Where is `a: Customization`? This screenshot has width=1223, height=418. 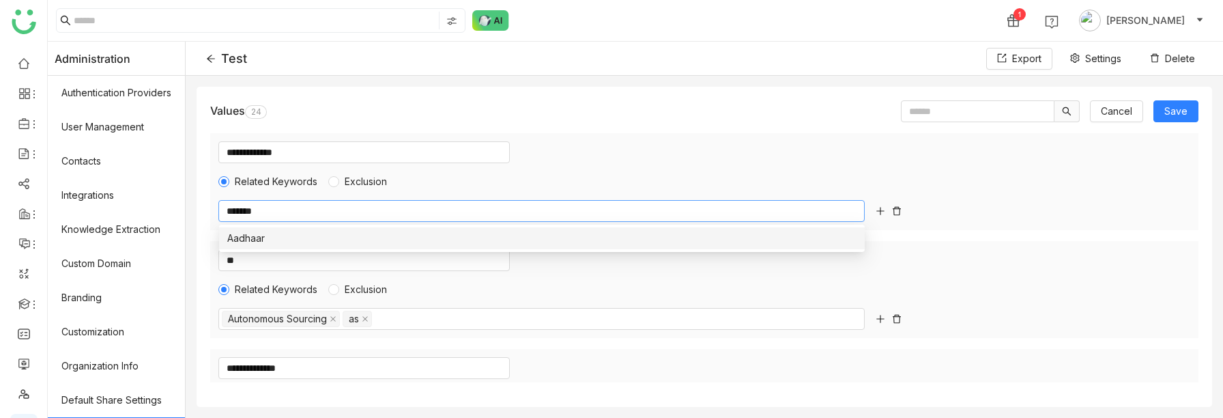 a: Customization is located at coordinates (116, 332).